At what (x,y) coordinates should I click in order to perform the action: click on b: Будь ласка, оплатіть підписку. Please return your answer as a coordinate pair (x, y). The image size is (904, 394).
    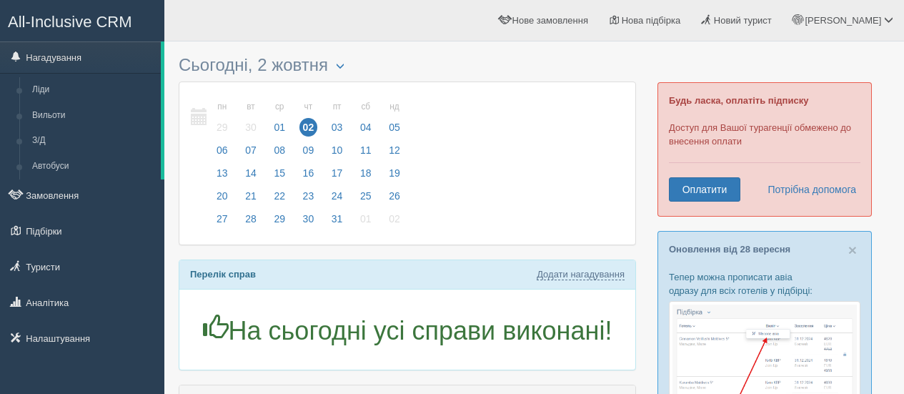
    Looking at the image, I should click on (738, 100).